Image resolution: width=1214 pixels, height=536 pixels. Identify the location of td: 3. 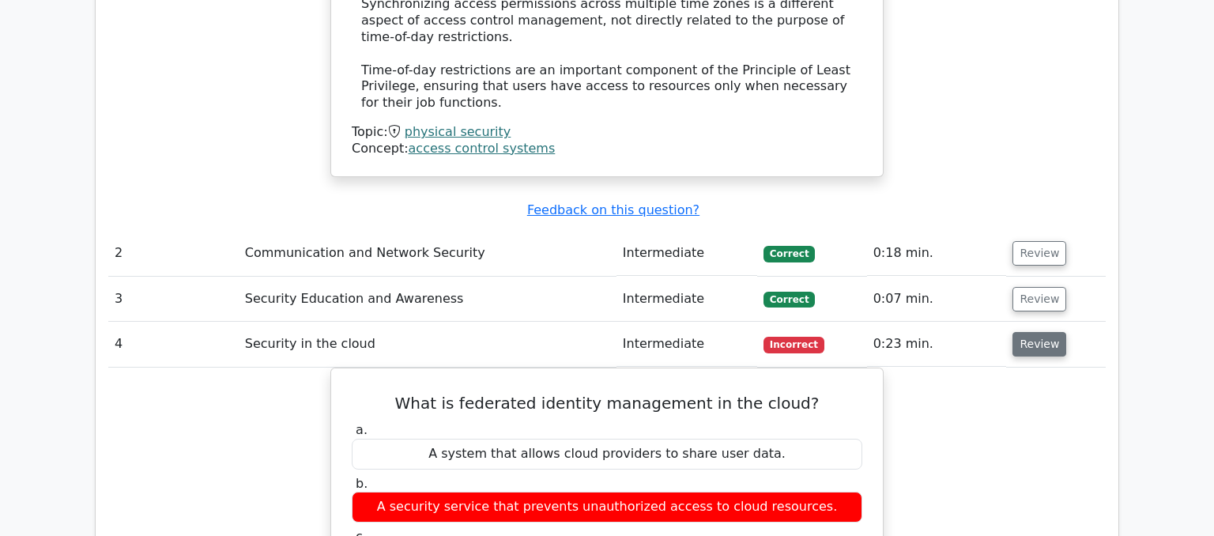
(173, 299).